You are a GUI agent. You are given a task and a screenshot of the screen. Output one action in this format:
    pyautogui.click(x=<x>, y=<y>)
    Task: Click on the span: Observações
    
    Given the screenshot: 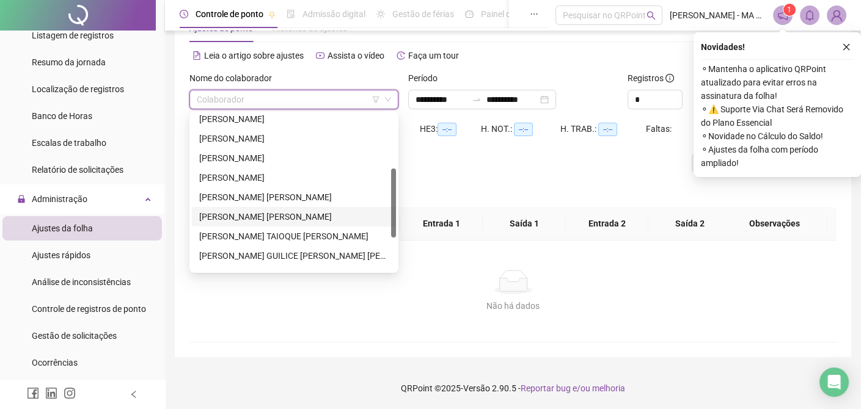 What is the action you would take?
    pyautogui.click(x=775, y=224)
    